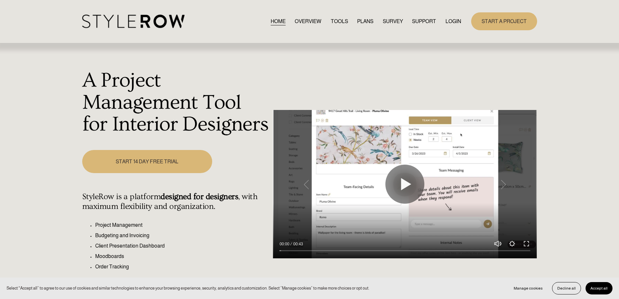 The image size is (619, 299). I want to click on a: SURVEY, so click(393, 21).